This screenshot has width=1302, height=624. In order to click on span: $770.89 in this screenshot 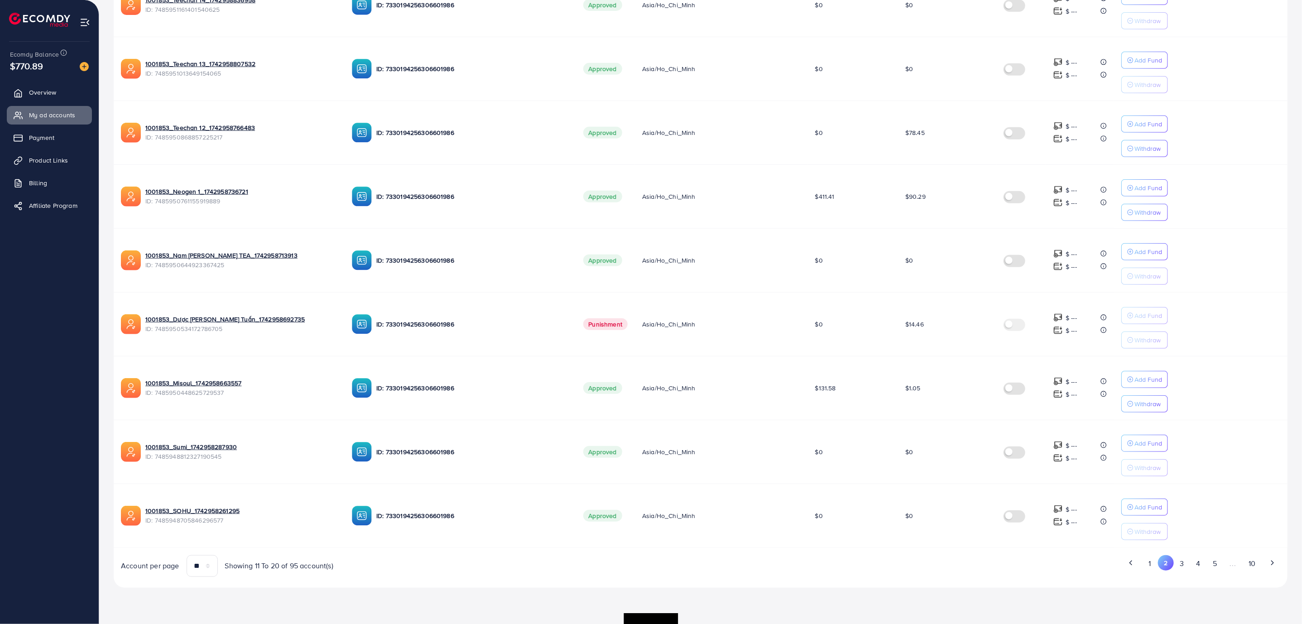, I will do `click(26, 66)`.